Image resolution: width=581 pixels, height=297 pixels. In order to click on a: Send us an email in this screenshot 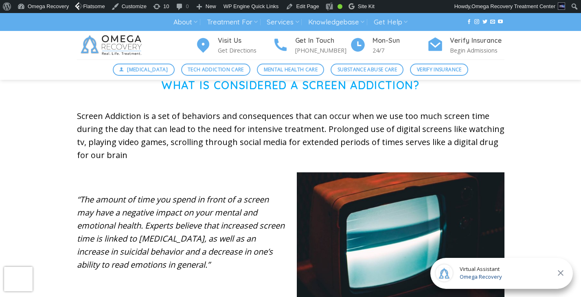, I will do `click(493, 22)`.